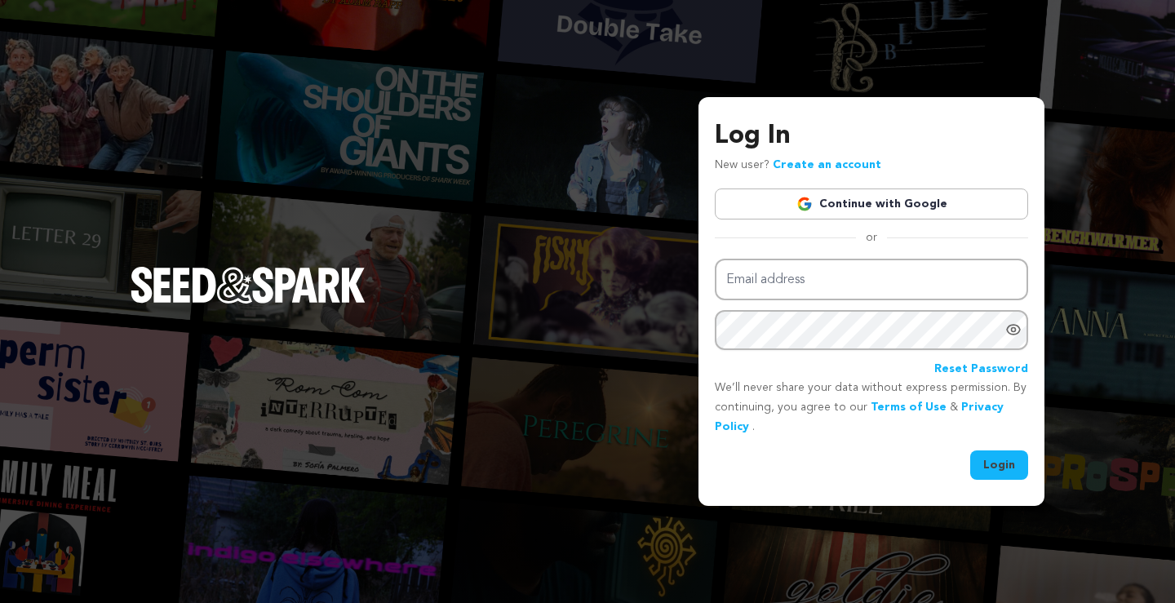  I want to click on img: Google logo, so click(805, 204).